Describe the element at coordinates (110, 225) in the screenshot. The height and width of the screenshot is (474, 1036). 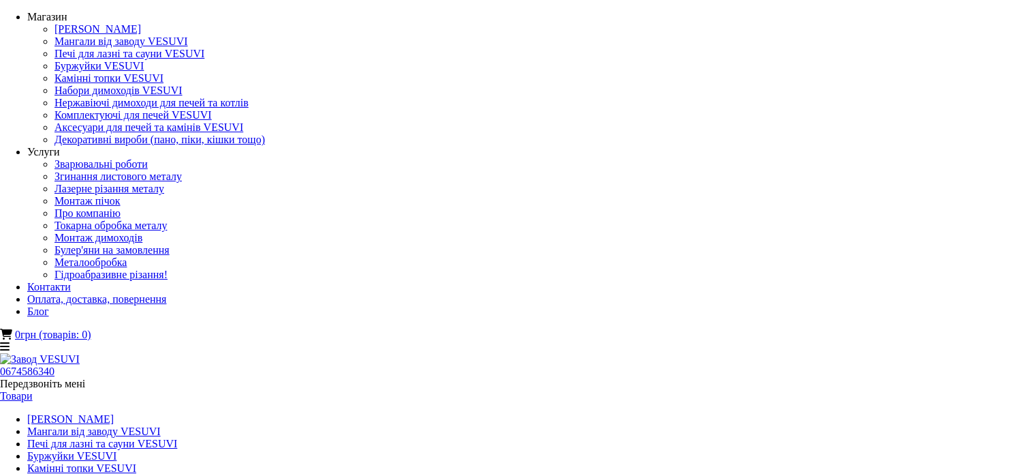
I see `a: Токарна обробка металу` at that location.